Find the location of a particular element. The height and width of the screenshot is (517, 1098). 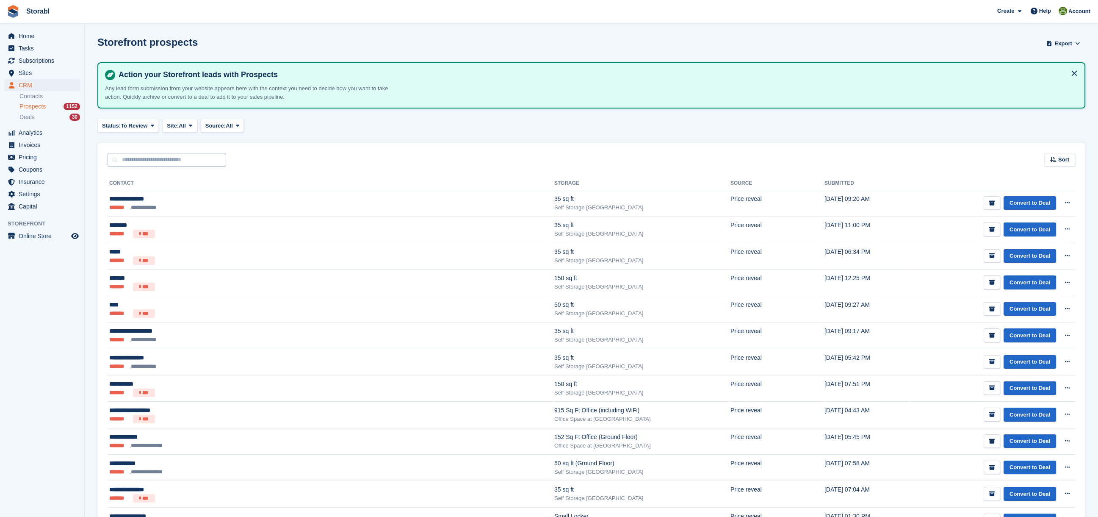

div: 1152 is located at coordinates (72, 106).